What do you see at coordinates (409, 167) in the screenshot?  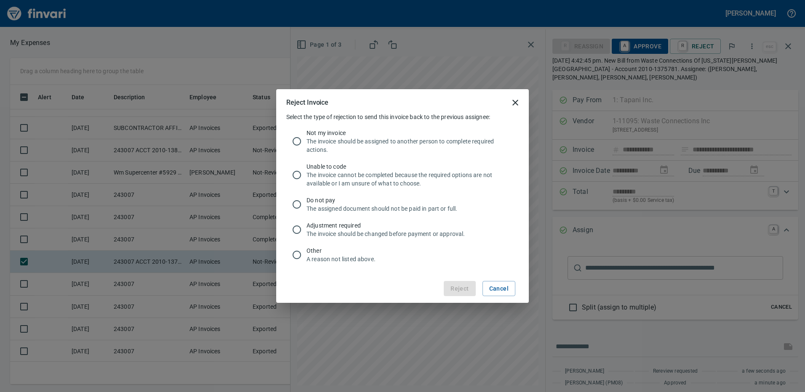 I see `span: Unable to code` at bounding box center [409, 167].